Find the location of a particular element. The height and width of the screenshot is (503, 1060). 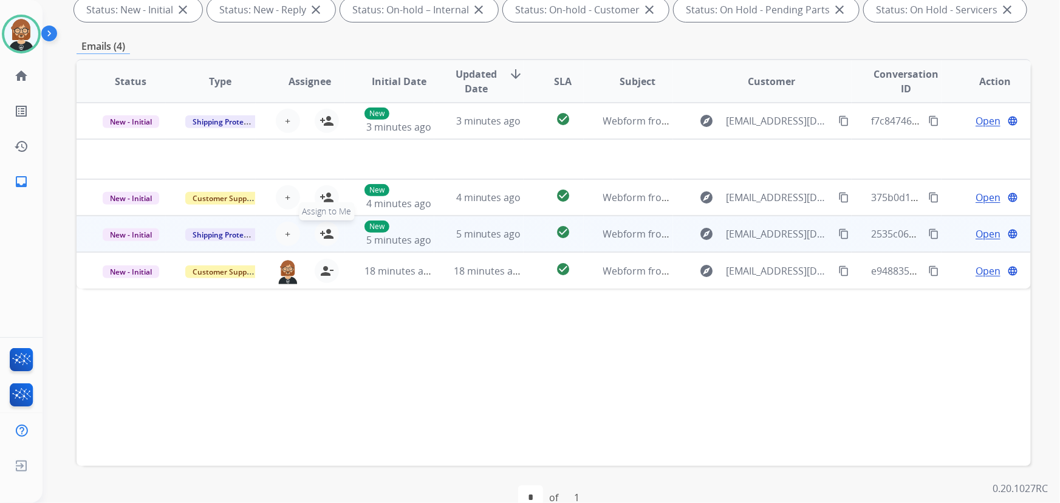

button: Assign to Me is located at coordinates (327, 234).